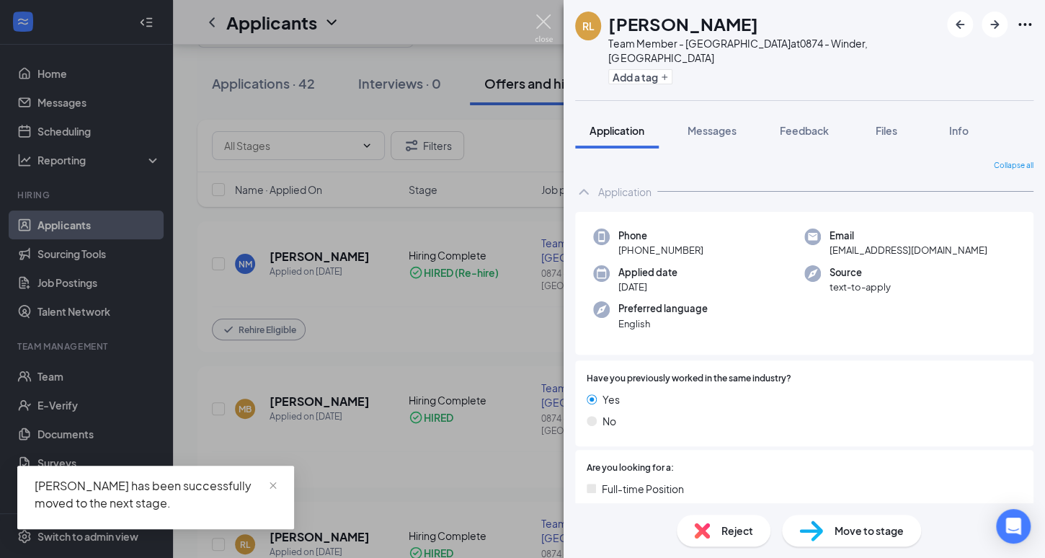 The image size is (1045, 558). What do you see at coordinates (960, 25) in the screenshot?
I see `button: ArrowLeftNew` at bounding box center [960, 25].